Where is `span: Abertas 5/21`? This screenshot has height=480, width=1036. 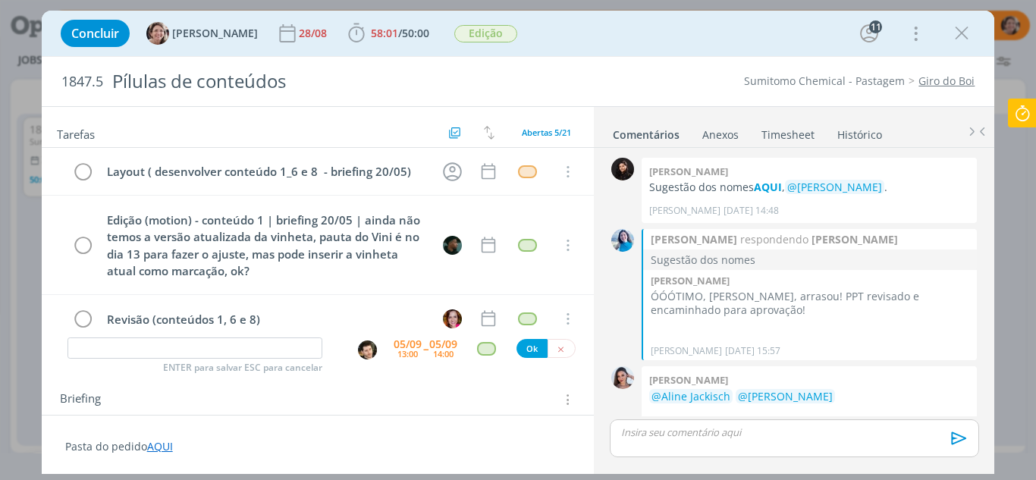
span: Abertas 5/21 is located at coordinates (546, 132).